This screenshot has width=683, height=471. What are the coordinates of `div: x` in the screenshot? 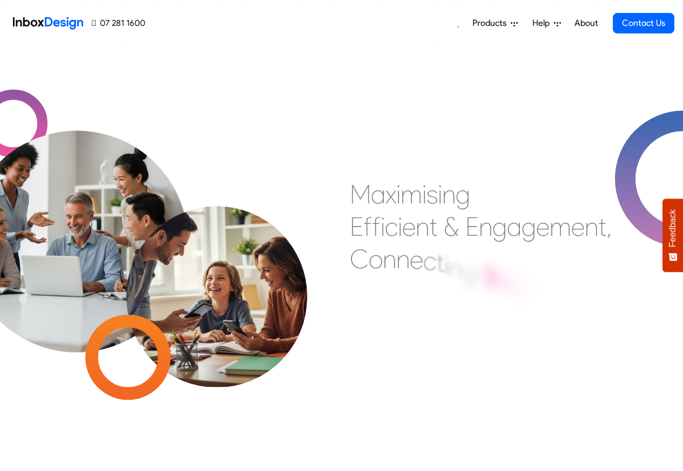 It's located at (391, 194).